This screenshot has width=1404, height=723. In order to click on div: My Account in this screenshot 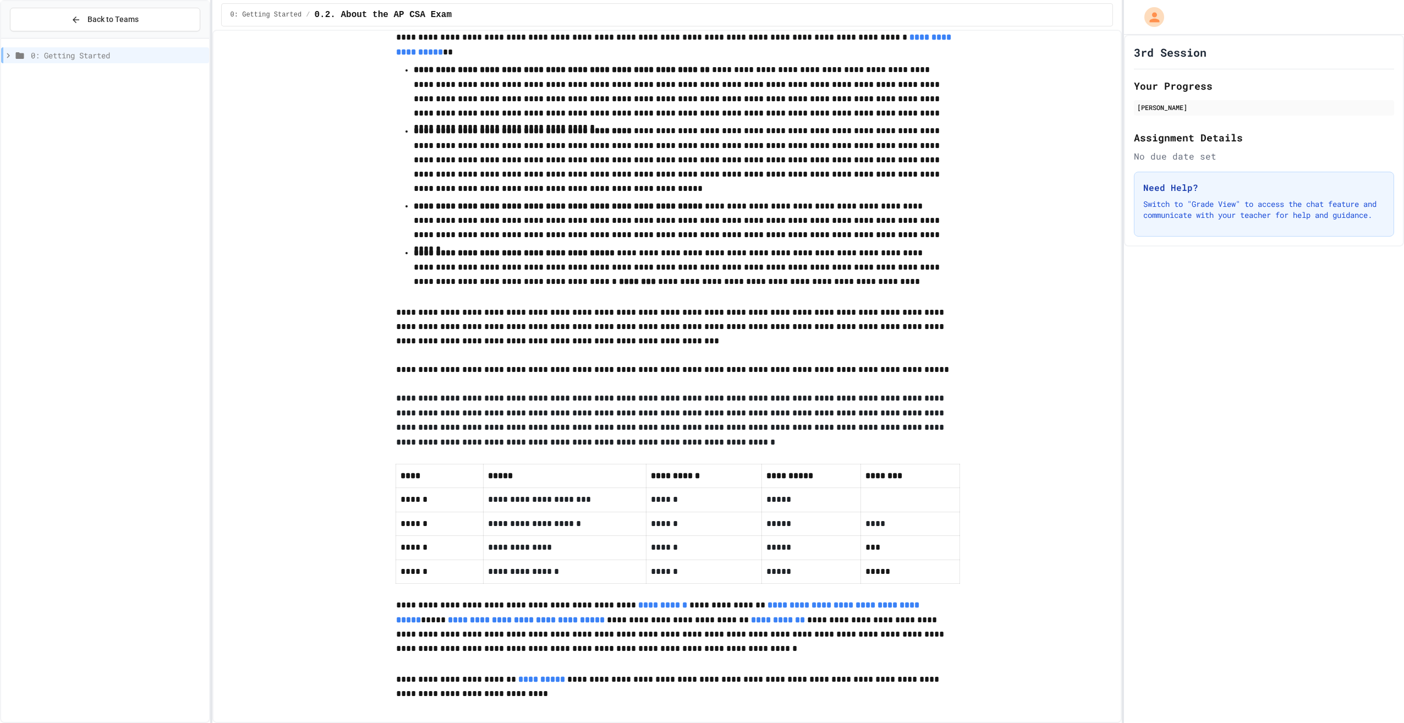, I will do `click(1150, 17)`.